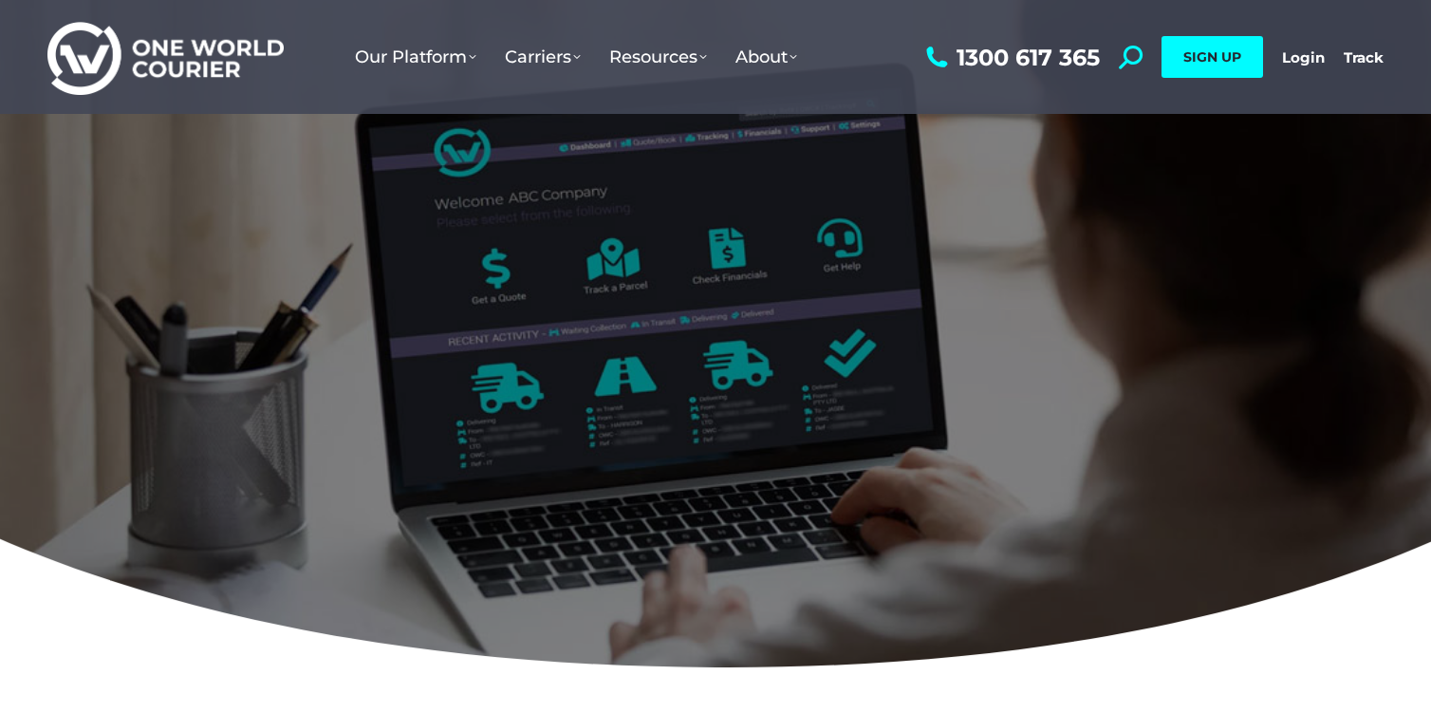 The image size is (1431, 712). I want to click on span: Carriers, so click(543, 57).